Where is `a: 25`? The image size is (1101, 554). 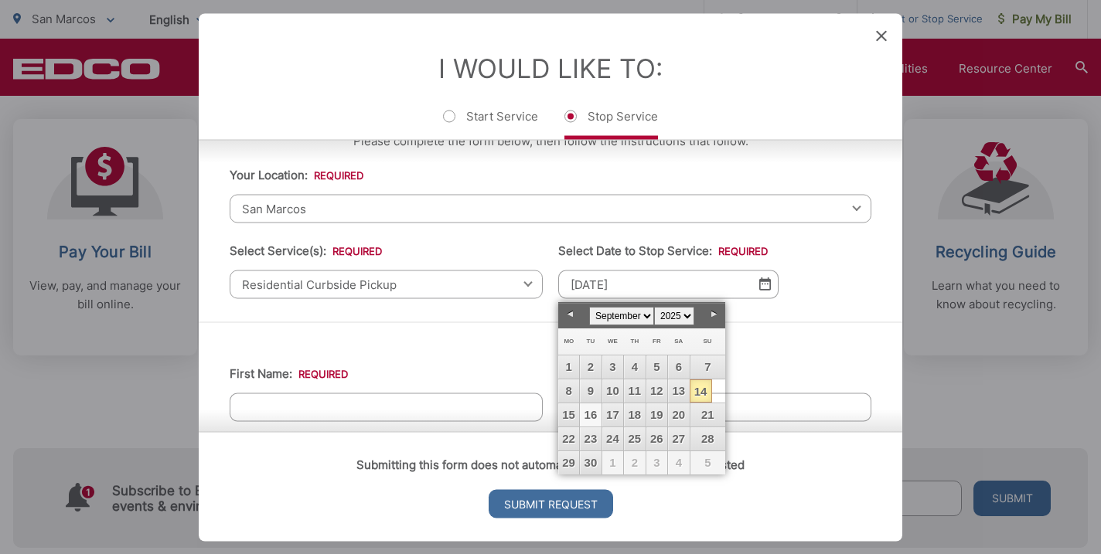 a: 25 is located at coordinates (634, 439).